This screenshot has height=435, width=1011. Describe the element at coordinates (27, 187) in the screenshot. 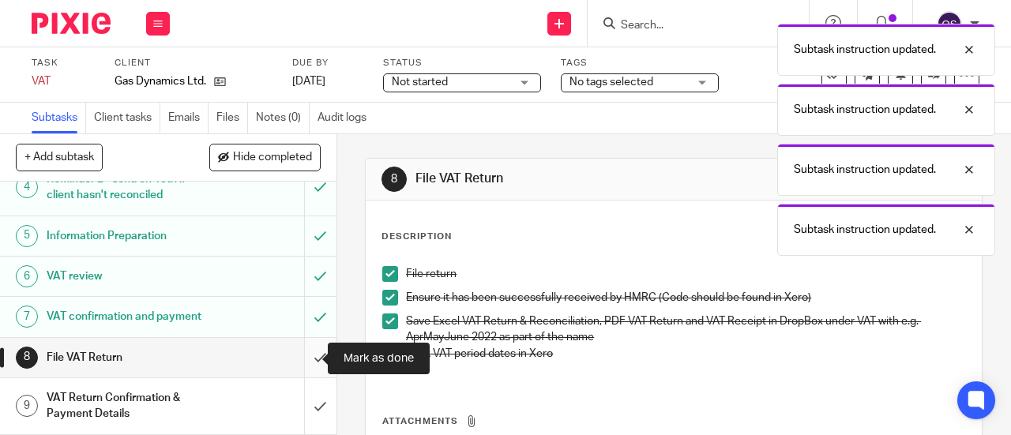

I see `div: 4` at that location.